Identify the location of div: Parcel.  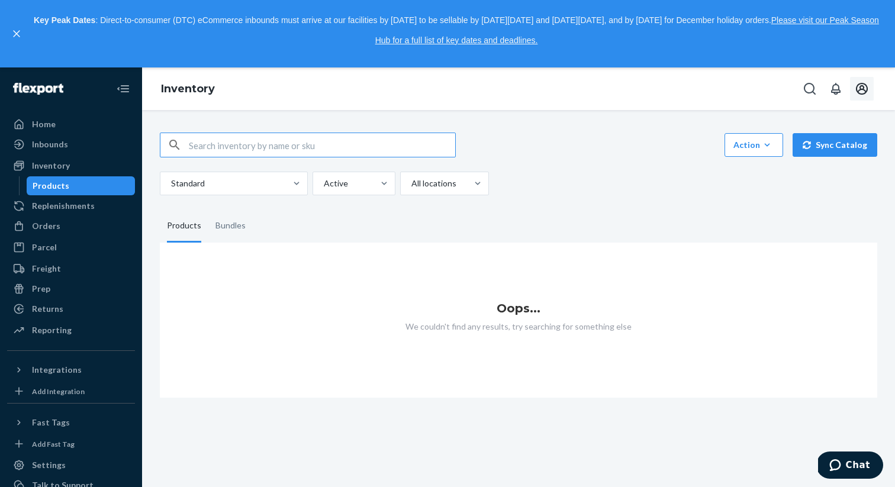
(44, 248).